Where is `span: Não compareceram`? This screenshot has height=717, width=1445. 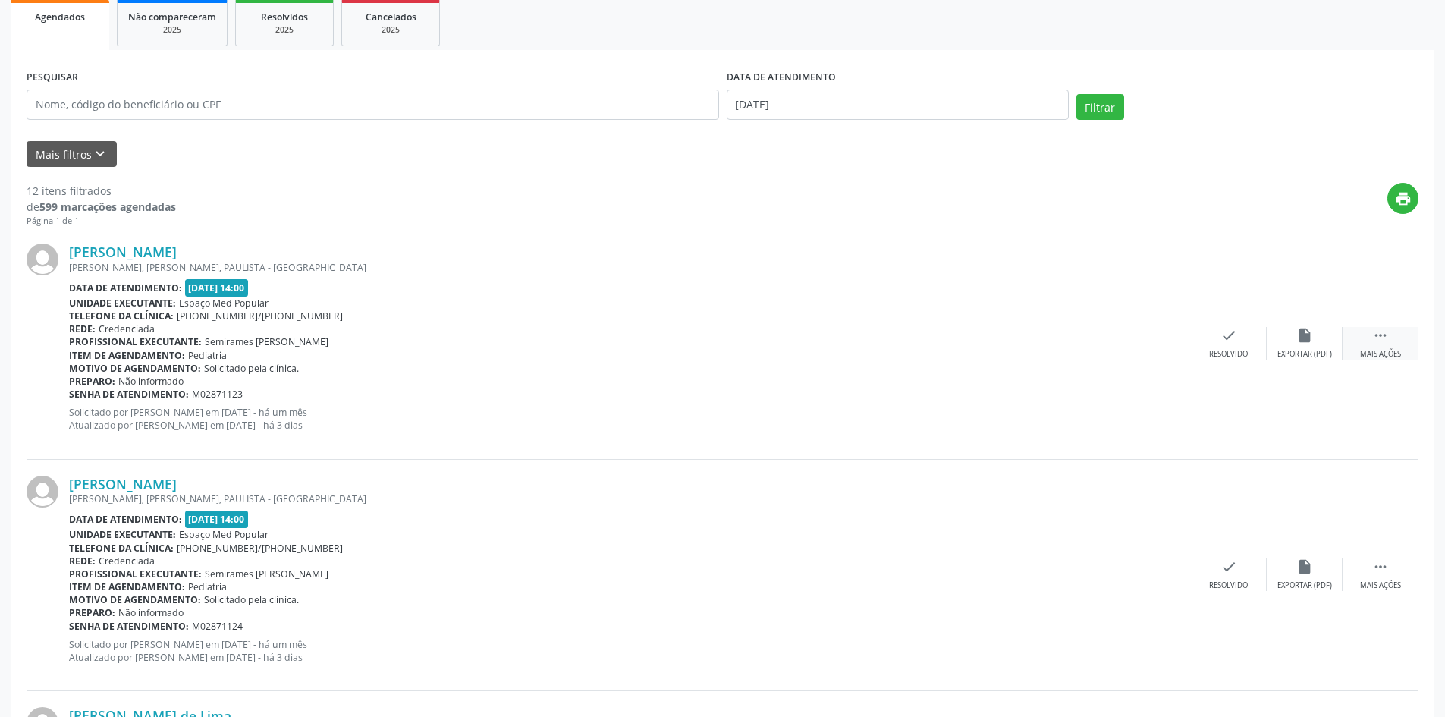 span: Não compareceram is located at coordinates (172, 17).